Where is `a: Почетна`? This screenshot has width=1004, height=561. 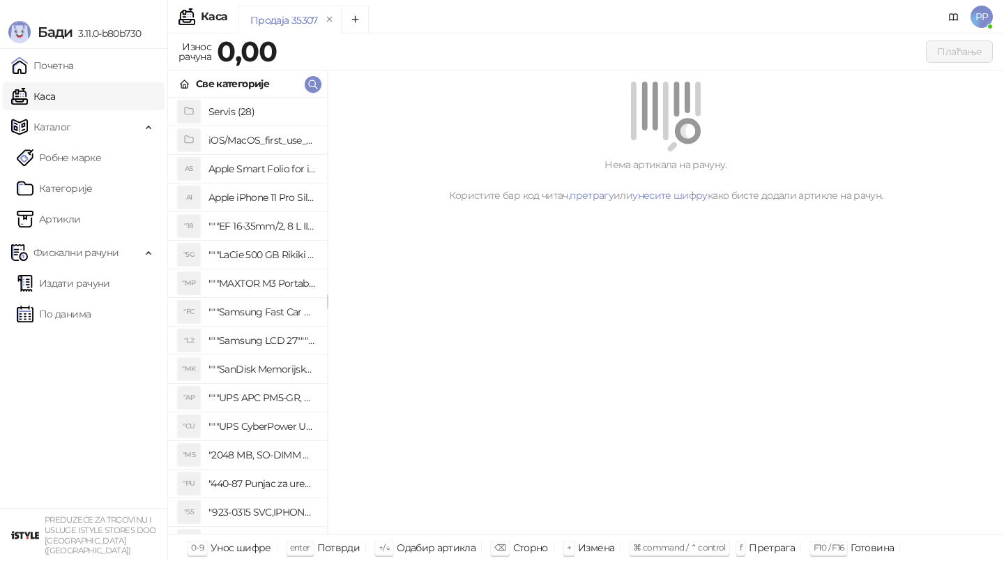
a: Почетна is located at coordinates (43, 66).